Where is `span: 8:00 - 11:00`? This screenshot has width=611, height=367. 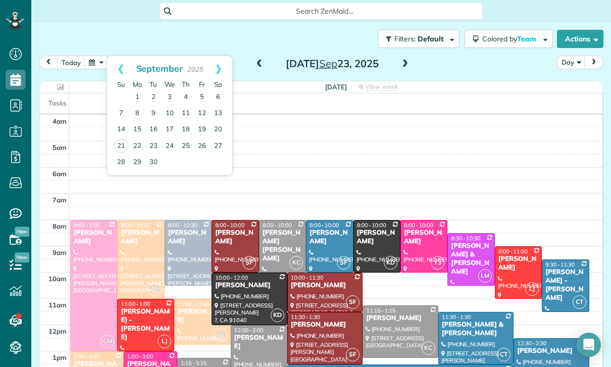 span: 8:00 - 11:00 is located at coordinates (135, 225).